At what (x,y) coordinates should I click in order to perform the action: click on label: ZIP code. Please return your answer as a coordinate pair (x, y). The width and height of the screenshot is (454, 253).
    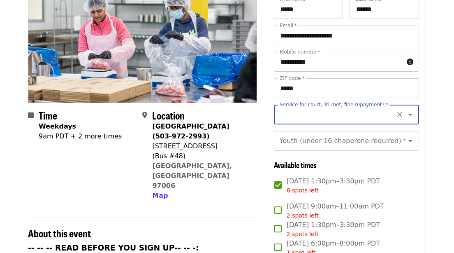
    Looking at the image, I should click on (292, 78).